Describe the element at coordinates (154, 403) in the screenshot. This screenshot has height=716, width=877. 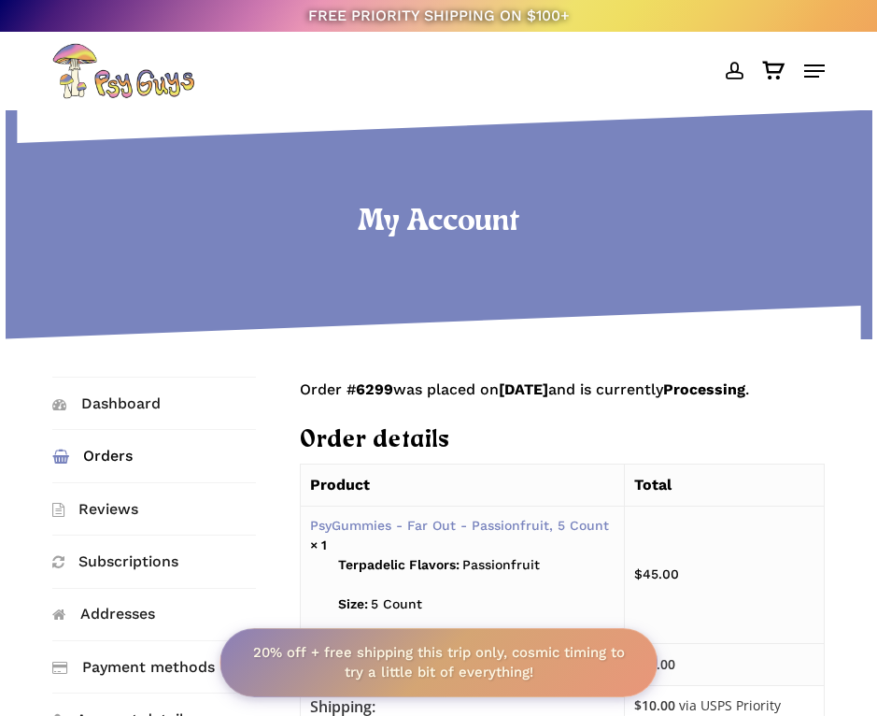
I see `a: Dashboard` at that location.